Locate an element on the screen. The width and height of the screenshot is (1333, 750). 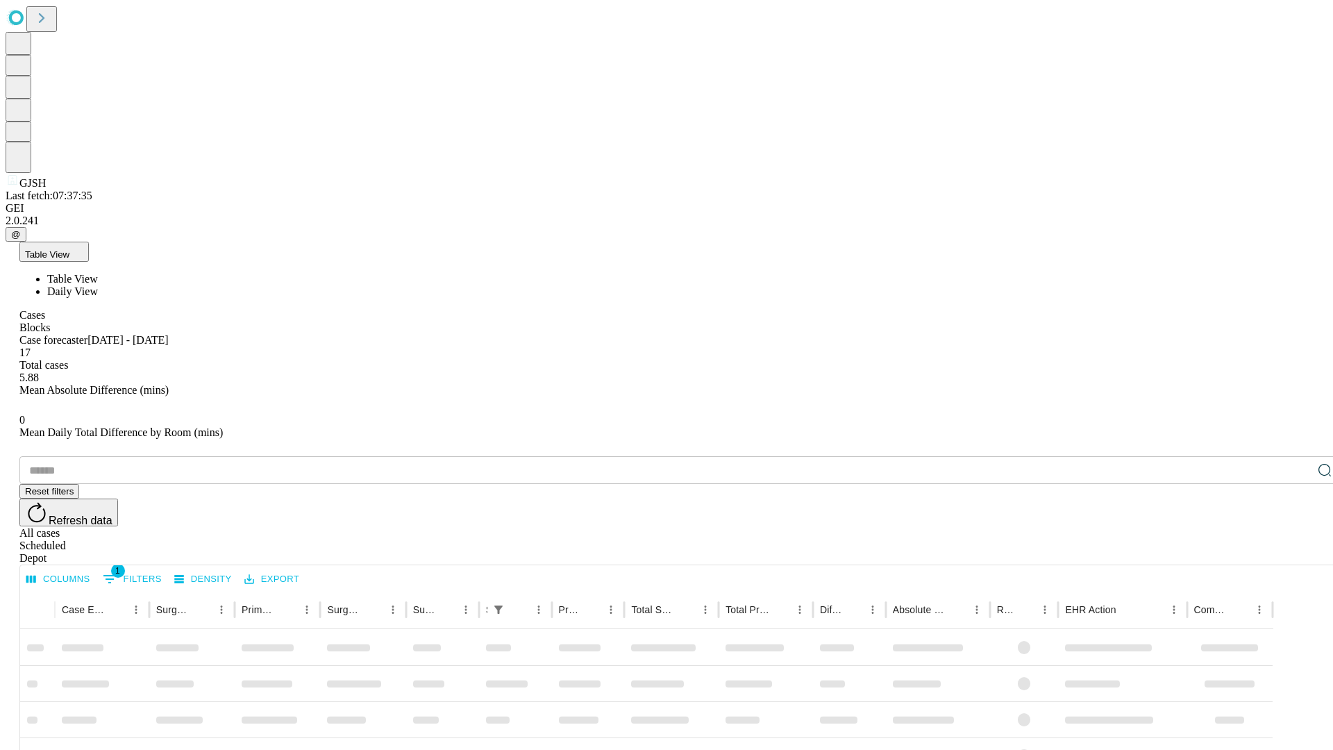
span: 17 is located at coordinates (25, 352).